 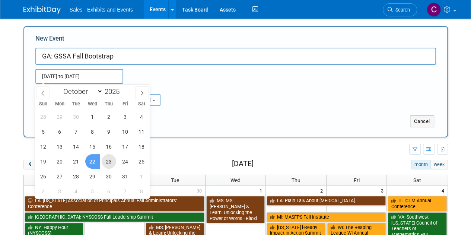 I want to click on span: October 15, 2025, so click(x=92, y=146).